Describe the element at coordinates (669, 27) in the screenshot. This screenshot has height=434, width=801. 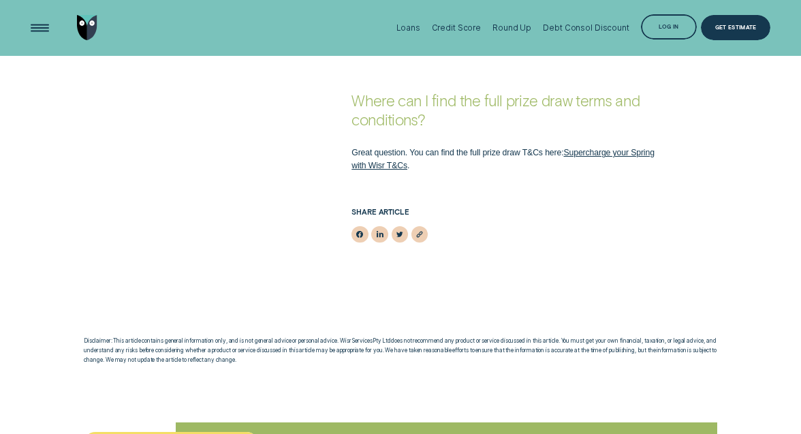
I see `button: Log in` at that location.